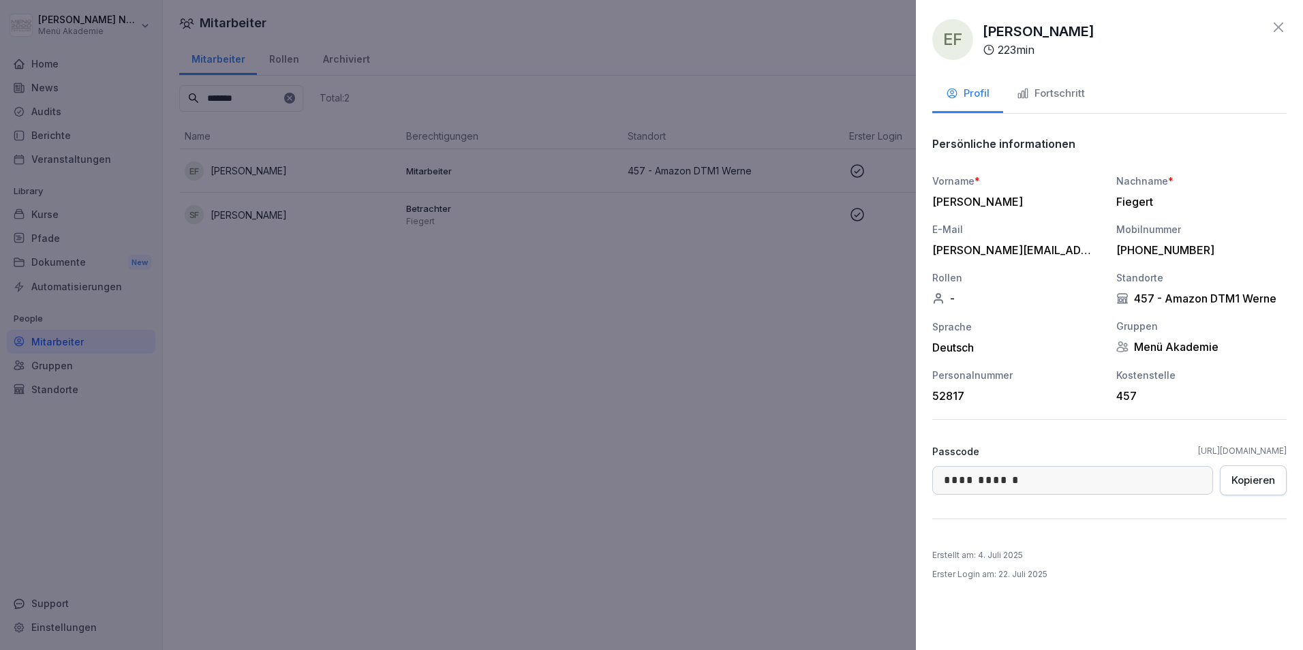  I want to click on button: Fortschritt, so click(1051, 95).